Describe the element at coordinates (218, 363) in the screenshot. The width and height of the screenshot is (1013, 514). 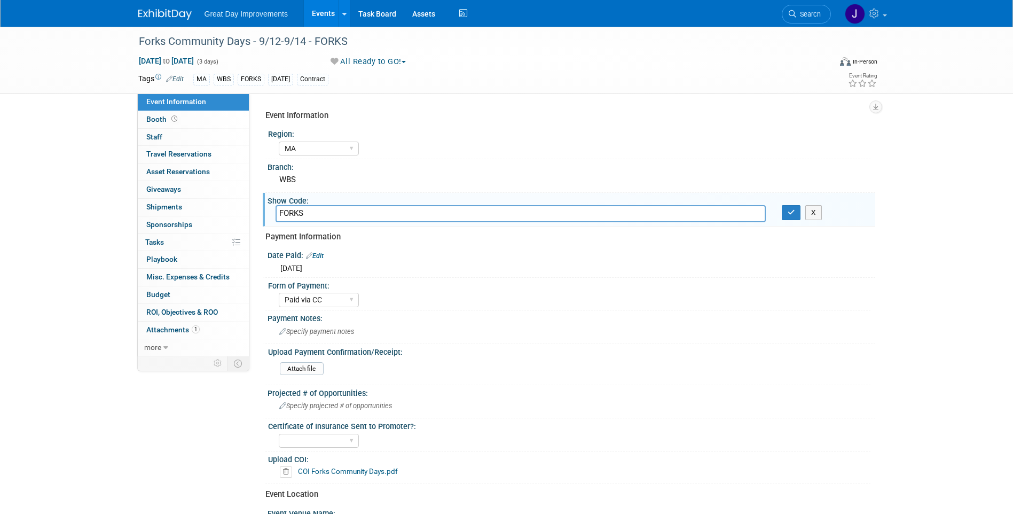
I see `td: Personalize Event Tab Strip` at that location.